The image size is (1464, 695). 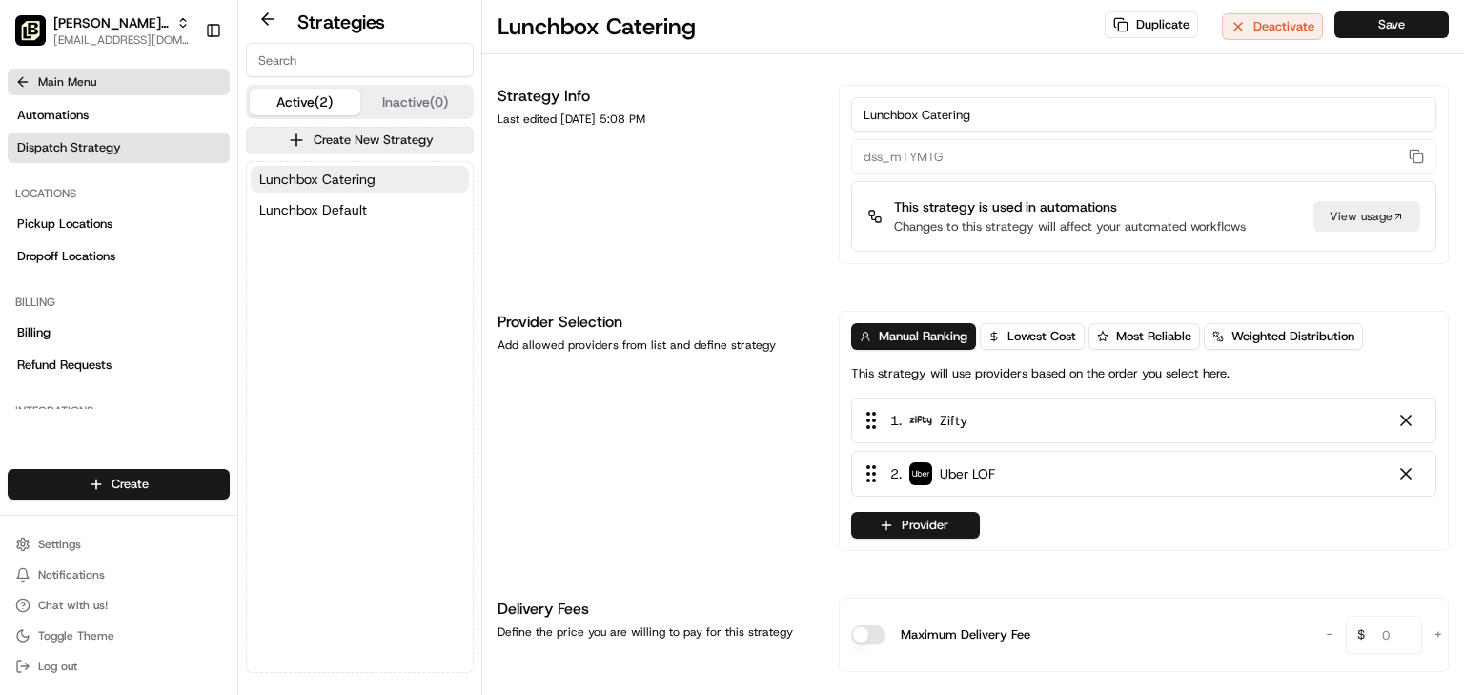 What do you see at coordinates (657, 345) in the screenshot?
I see `div: Add allowed providers from list and define strategy` at bounding box center [657, 345].